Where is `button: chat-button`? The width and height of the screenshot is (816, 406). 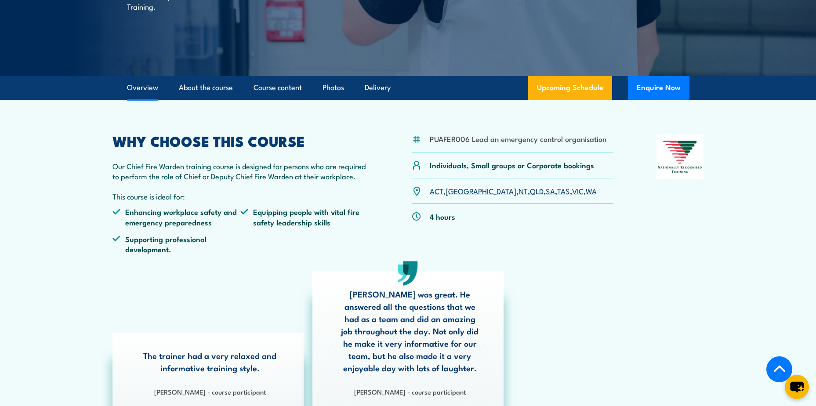
button: chat-button is located at coordinates (797, 387).